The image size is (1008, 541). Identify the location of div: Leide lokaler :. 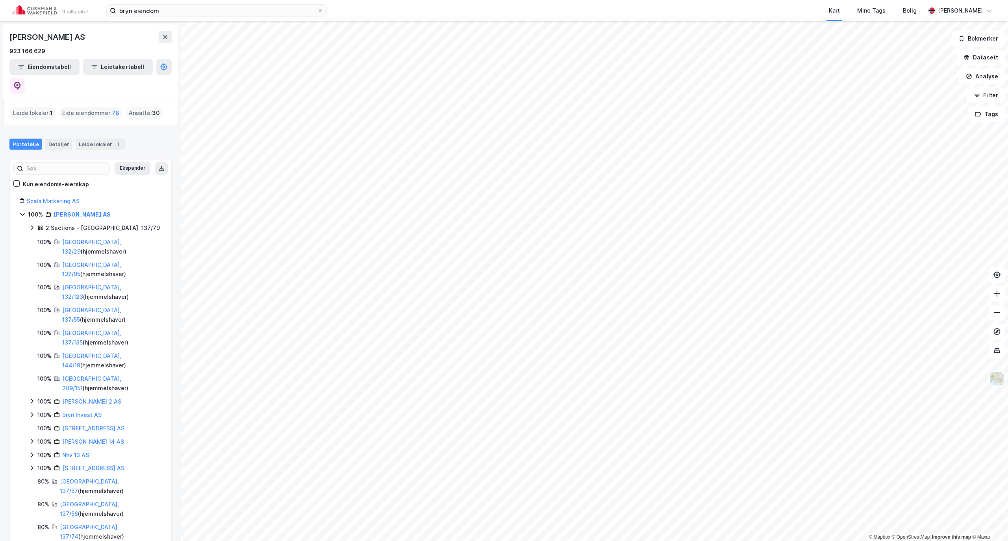
(33, 113).